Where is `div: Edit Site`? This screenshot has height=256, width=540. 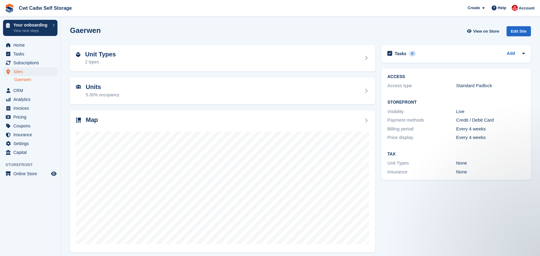 div: Edit Site is located at coordinates (519, 31).